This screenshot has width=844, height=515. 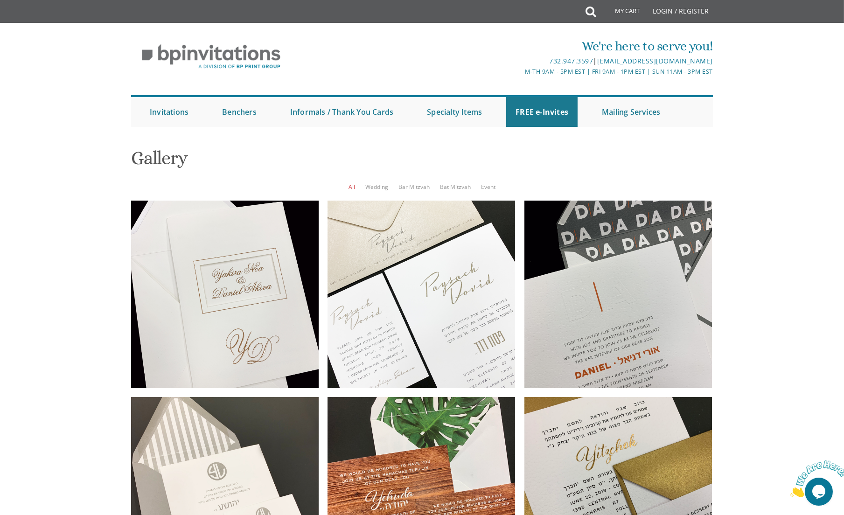 What do you see at coordinates (377, 187) in the screenshot?
I see `a: Wedding` at bounding box center [377, 187].